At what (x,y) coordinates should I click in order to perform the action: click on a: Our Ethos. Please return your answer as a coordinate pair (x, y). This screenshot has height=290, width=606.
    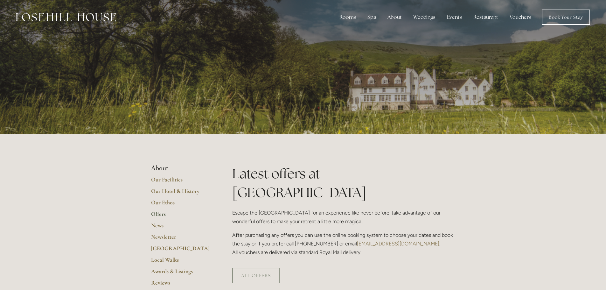
    Looking at the image, I should click on (181, 204).